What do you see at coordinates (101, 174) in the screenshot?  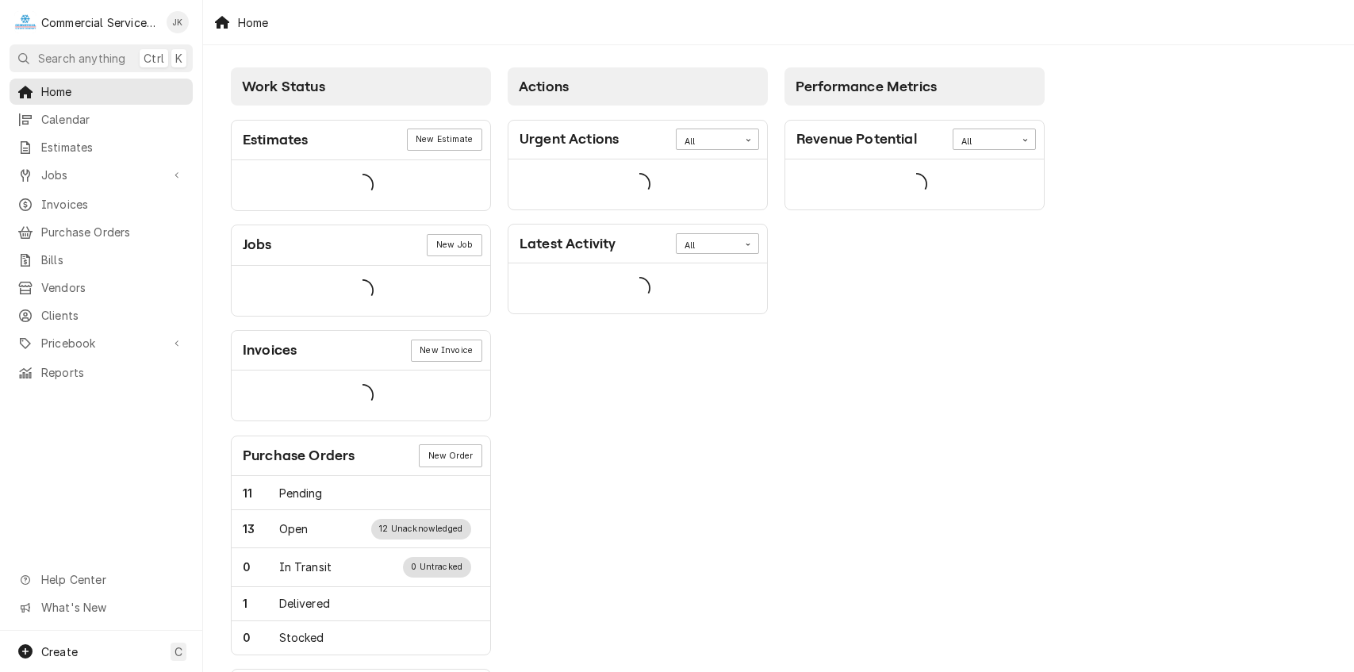 I see `a: Go to Jobs` at bounding box center [101, 174].